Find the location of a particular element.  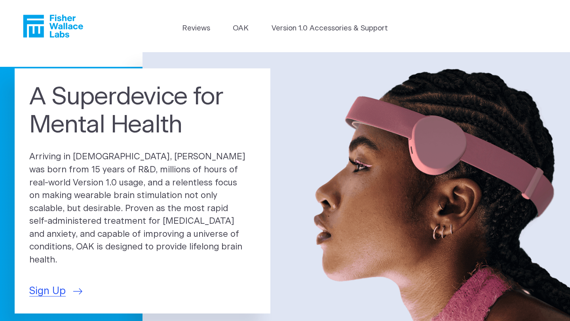

span: Sign Up is located at coordinates (48, 292).